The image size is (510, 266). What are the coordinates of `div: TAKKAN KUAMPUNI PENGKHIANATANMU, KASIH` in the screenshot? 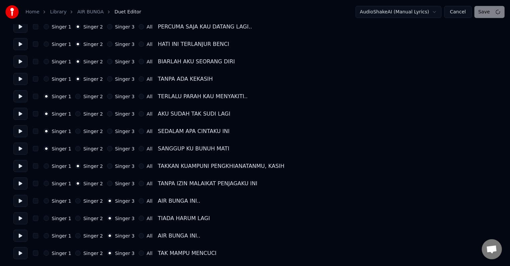 It's located at (221, 166).